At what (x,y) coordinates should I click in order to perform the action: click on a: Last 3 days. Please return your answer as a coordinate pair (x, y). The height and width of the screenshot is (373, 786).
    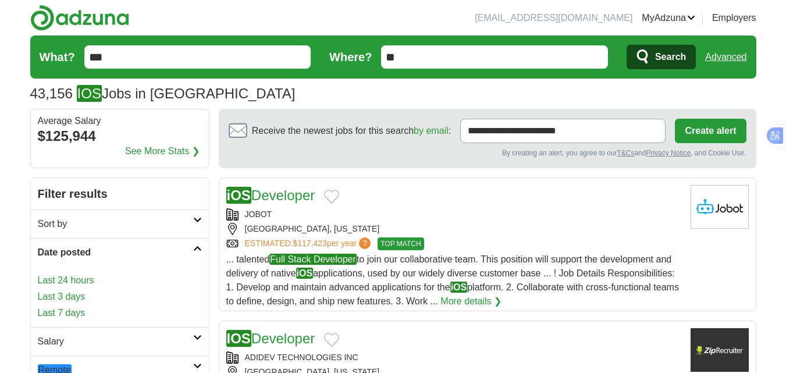
    Looking at the image, I should click on (120, 297).